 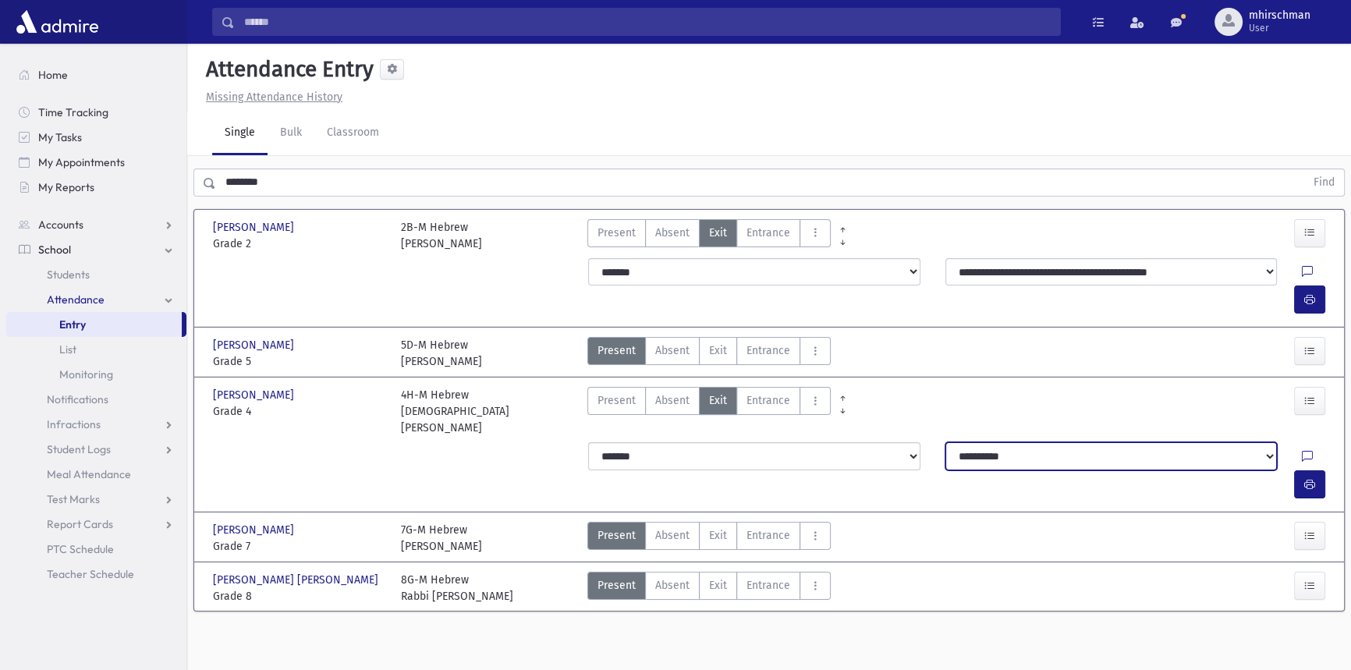 I want to click on a: Single, so click(x=239, y=133).